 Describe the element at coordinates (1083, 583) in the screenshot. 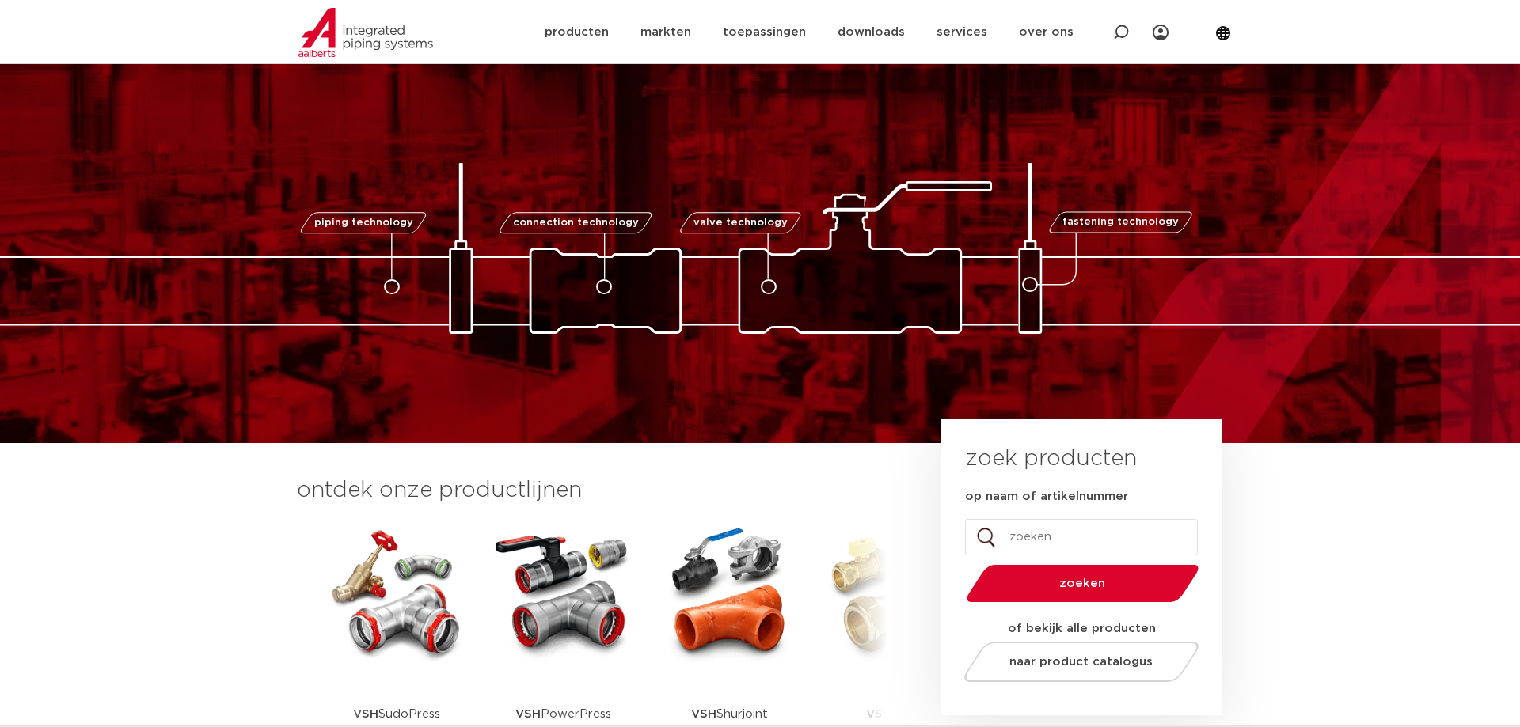

I see `button: zoeken` at that location.